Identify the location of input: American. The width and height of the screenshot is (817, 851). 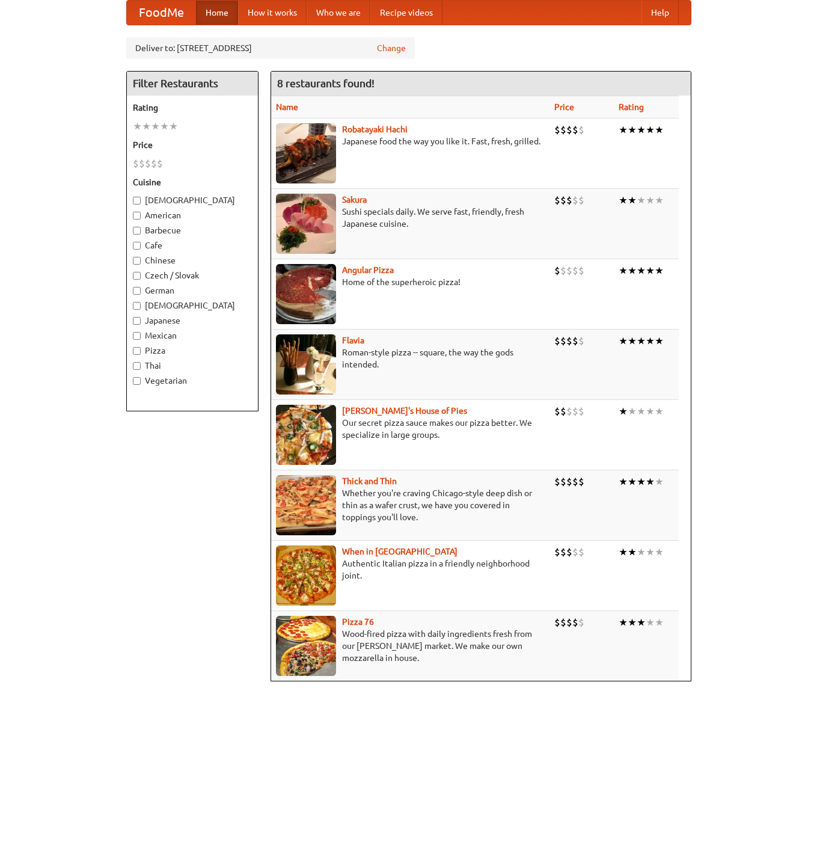
(136, 215).